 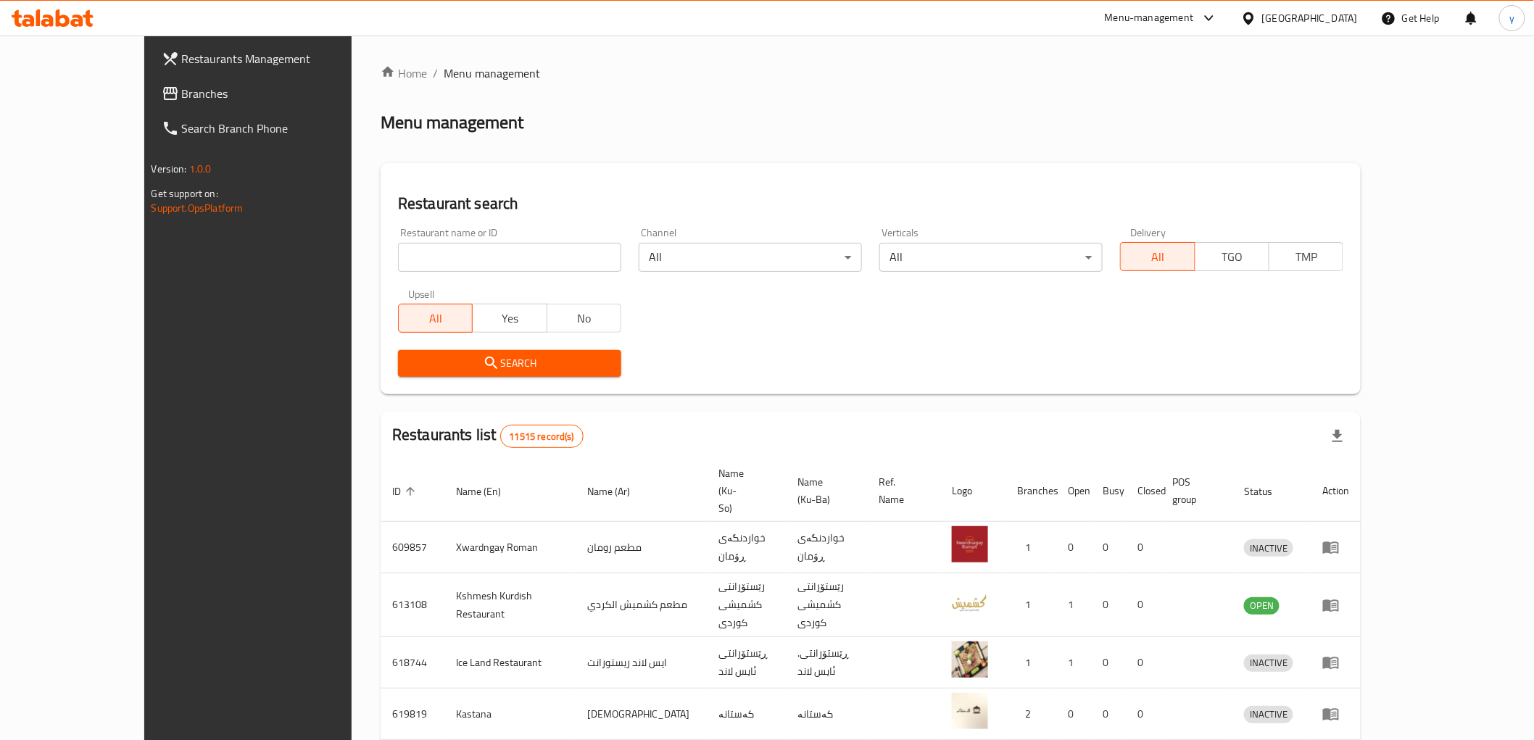 What do you see at coordinates (1148, 233) in the screenshot?
I see `label: Delivery` at bounding box center [1148, 233].